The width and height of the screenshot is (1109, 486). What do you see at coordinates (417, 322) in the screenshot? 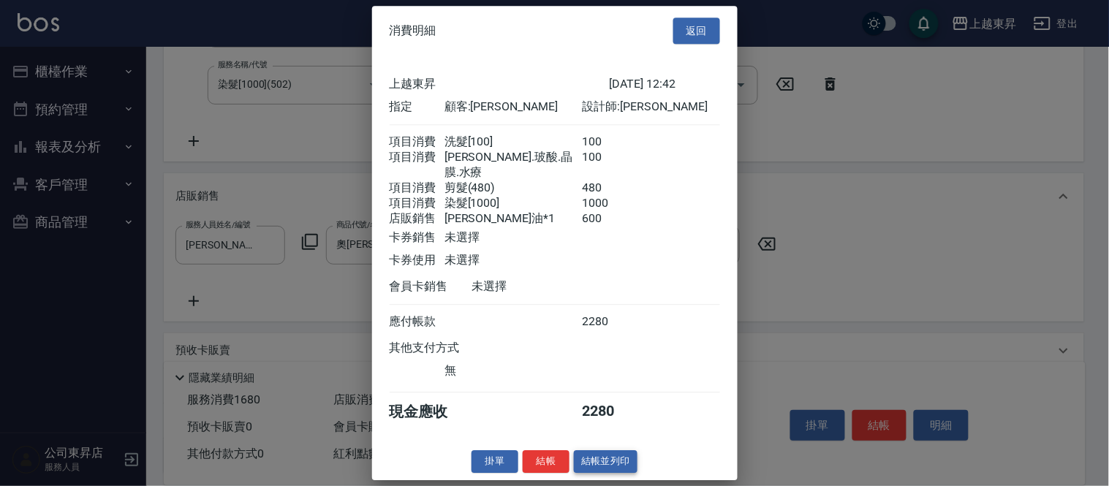
I see `div: 應付帳款` at bounding box center [417, 322].